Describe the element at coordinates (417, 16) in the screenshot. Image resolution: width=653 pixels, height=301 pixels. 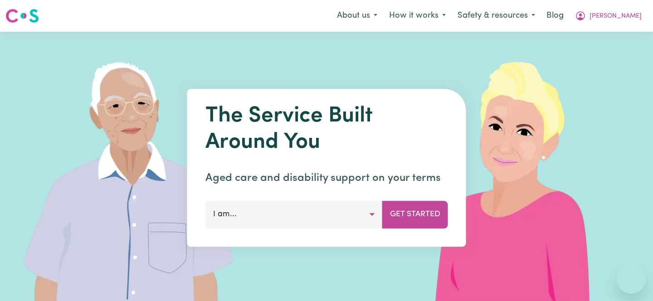
I see `button: How it works` at that location.